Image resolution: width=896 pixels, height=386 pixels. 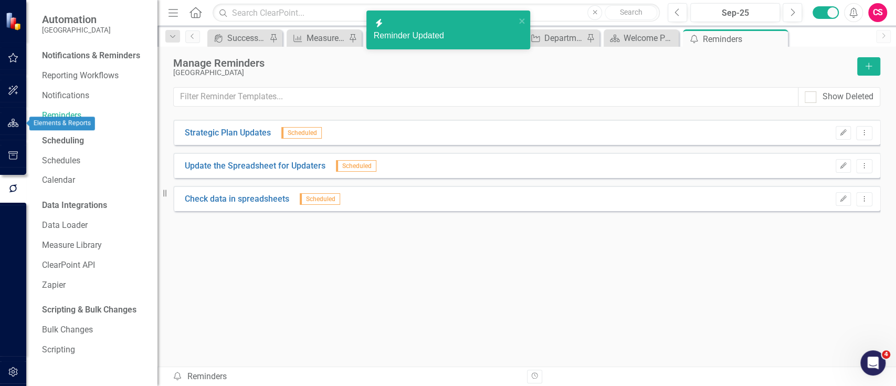 I want to click on a: Bulk Changes, so click(x=94, y=330).